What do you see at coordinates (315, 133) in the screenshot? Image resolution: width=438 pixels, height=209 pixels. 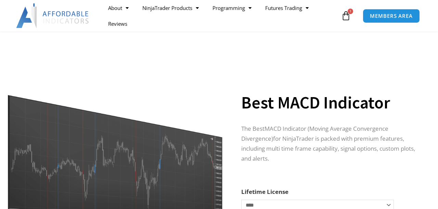 I see `span: MACD Indicator (Moving Average Convergence Divergence)` at bounding box center [315, 133].